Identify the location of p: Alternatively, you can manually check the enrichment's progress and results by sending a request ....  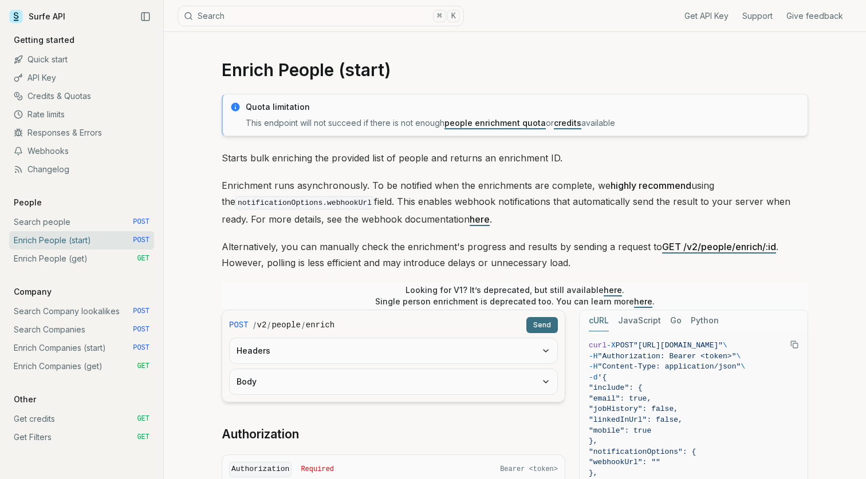
(515, 255).